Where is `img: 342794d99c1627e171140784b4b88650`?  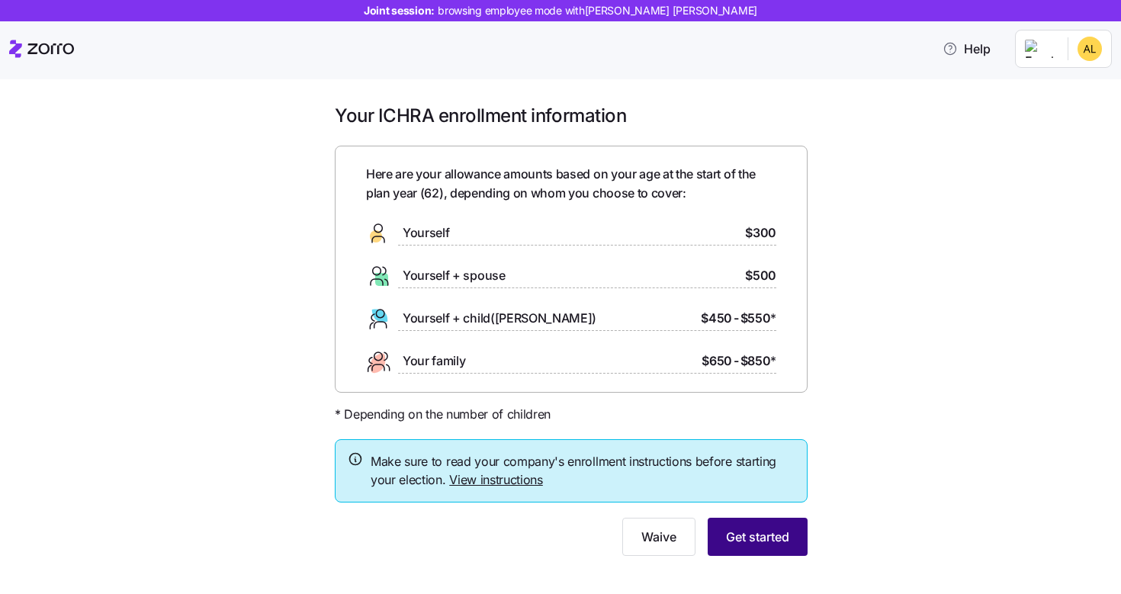 img: 342794d99c1627e171140784b4b88650 is located at coordinates (1090, 49).